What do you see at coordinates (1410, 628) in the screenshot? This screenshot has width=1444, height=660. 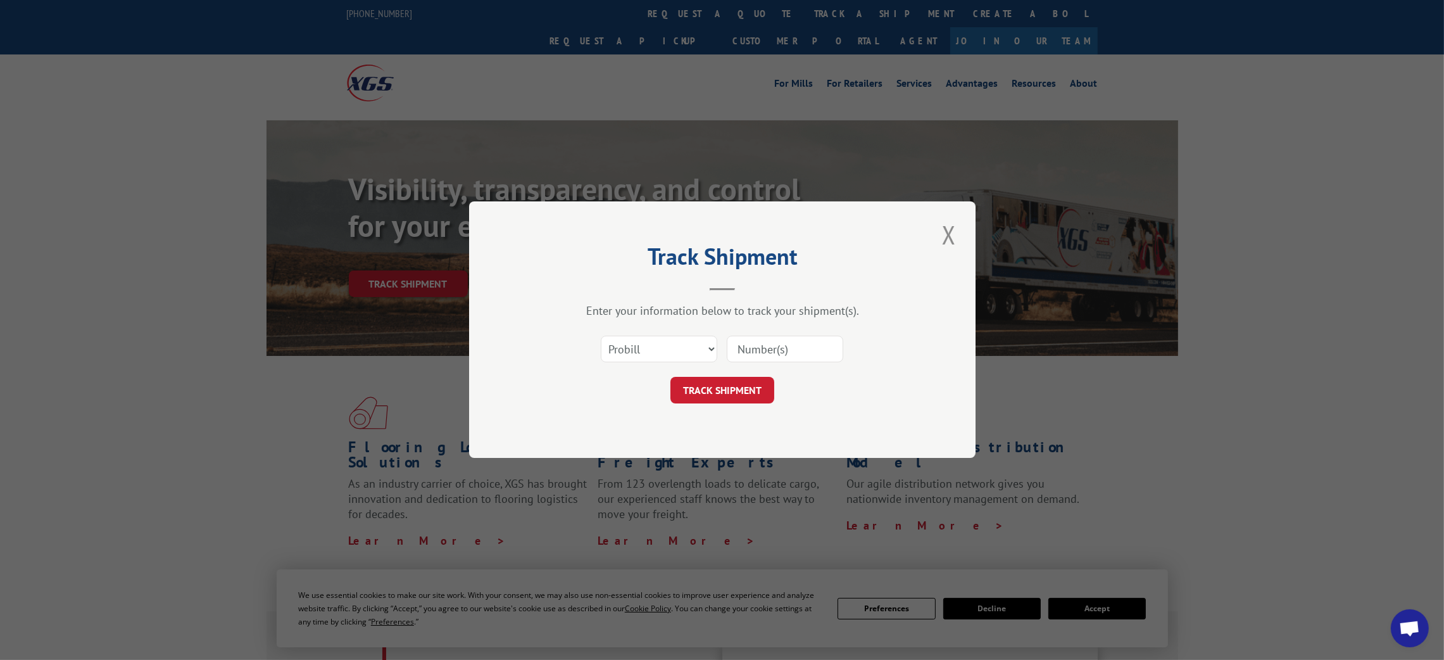 I see `a: Open chat` at bounding box center [1410, 628].